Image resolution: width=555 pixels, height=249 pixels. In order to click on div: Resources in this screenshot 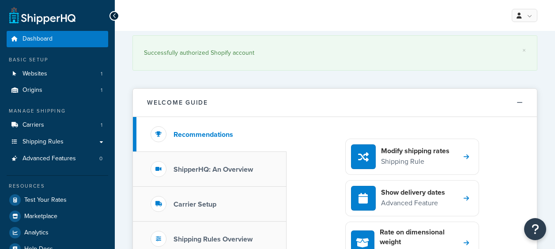, I will do `click(57, 186)`.